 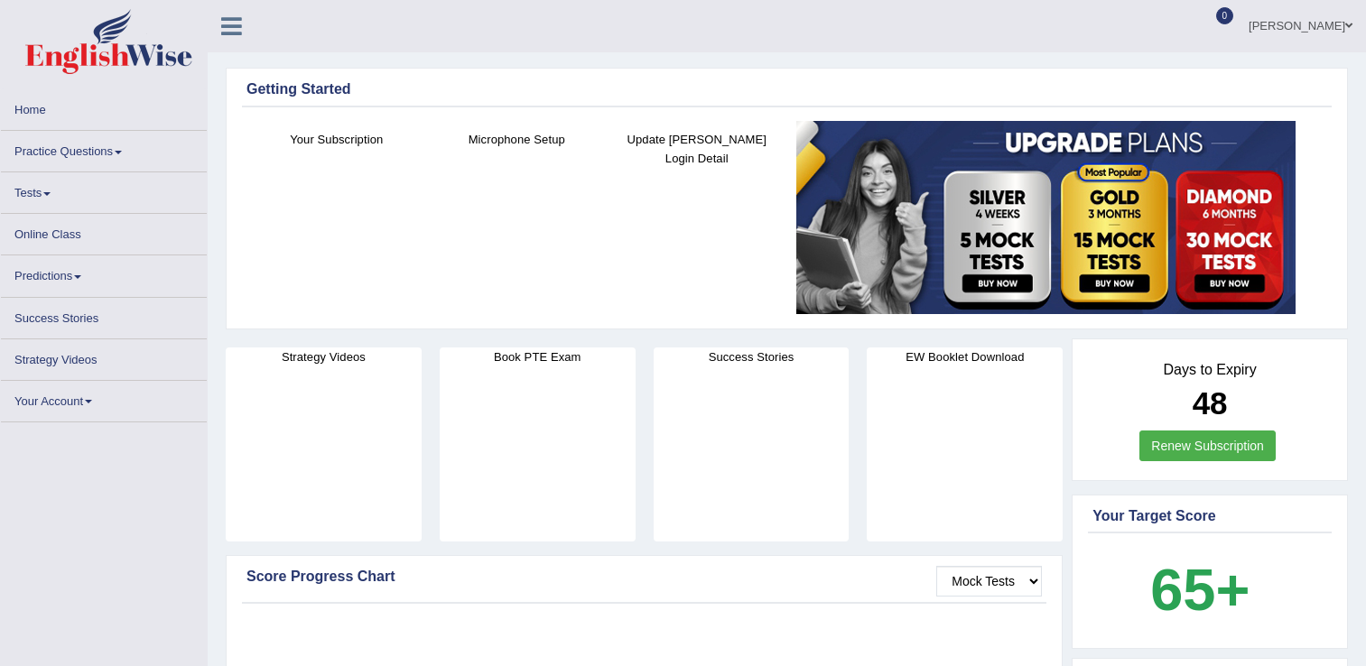 What do you see at coordinates (1210, 370) in the screenshot?
I see `h4: Days to Expiry` at bounding box center [1210, 370].